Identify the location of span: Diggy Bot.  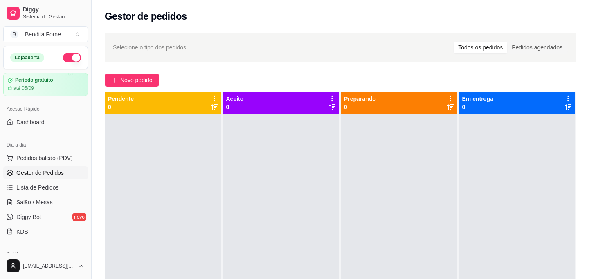
(29, 217).